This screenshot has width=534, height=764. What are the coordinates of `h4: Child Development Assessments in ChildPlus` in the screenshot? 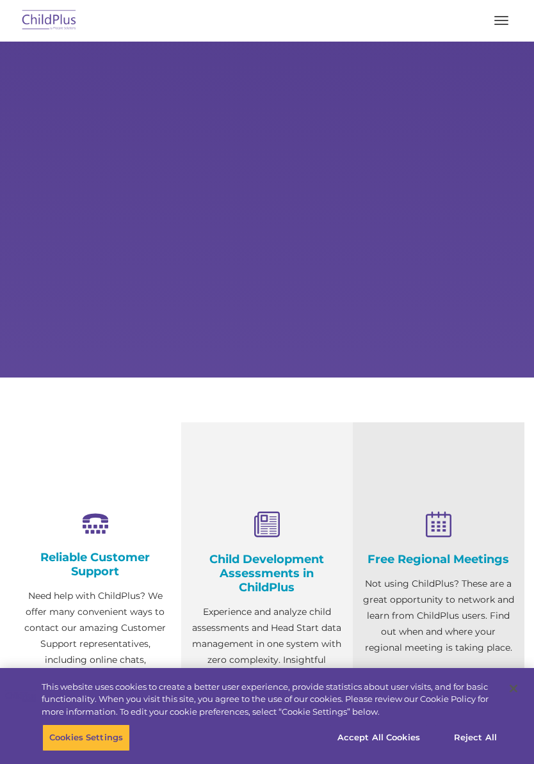 It's located at (267, 574).